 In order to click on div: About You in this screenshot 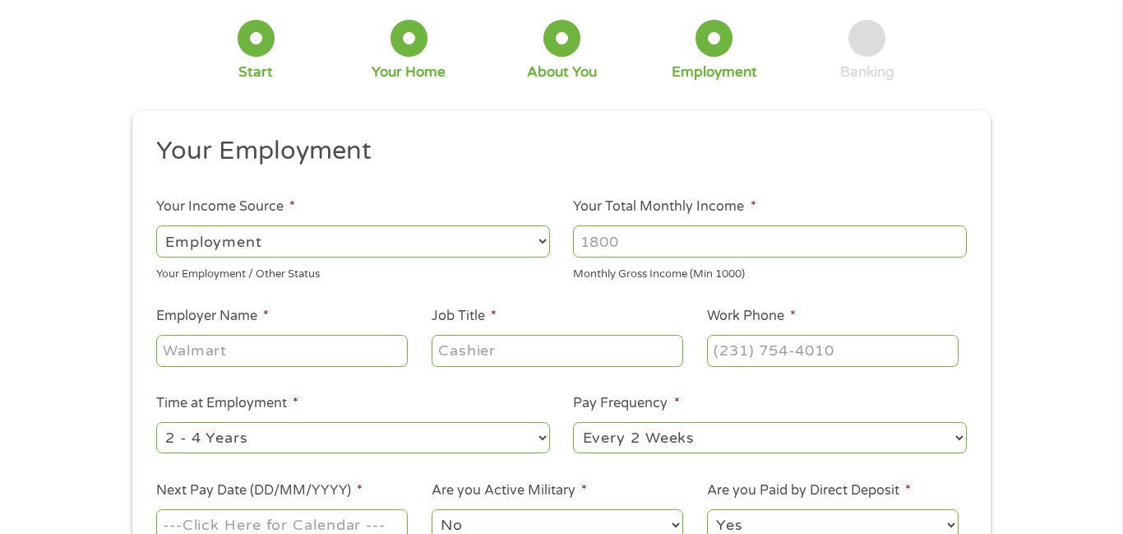, I will do `click(562, 72)`.